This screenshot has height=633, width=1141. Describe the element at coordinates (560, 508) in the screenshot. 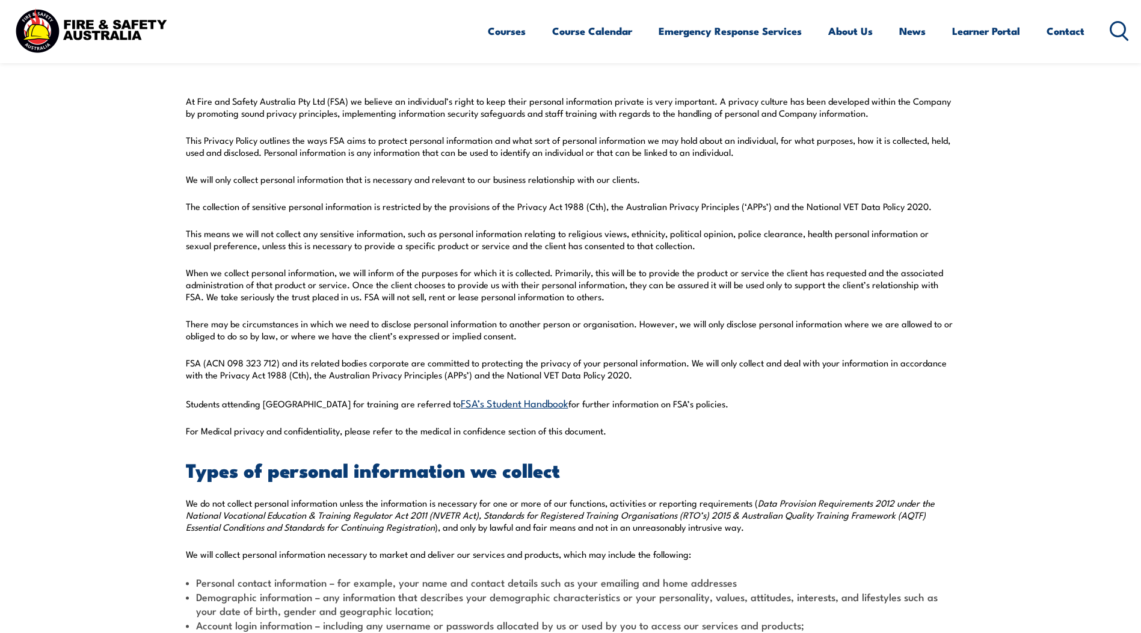

I see `em: Data Provision Requirements 2012 under the National Vocational Education & Training Regulator Act...` at that location.